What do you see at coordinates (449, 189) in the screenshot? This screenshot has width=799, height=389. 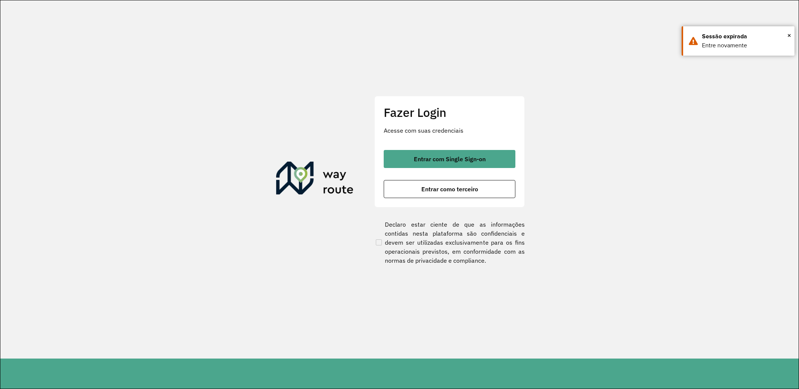 I see `span: Entrar como terceiro` at bounding box center [449, 189].